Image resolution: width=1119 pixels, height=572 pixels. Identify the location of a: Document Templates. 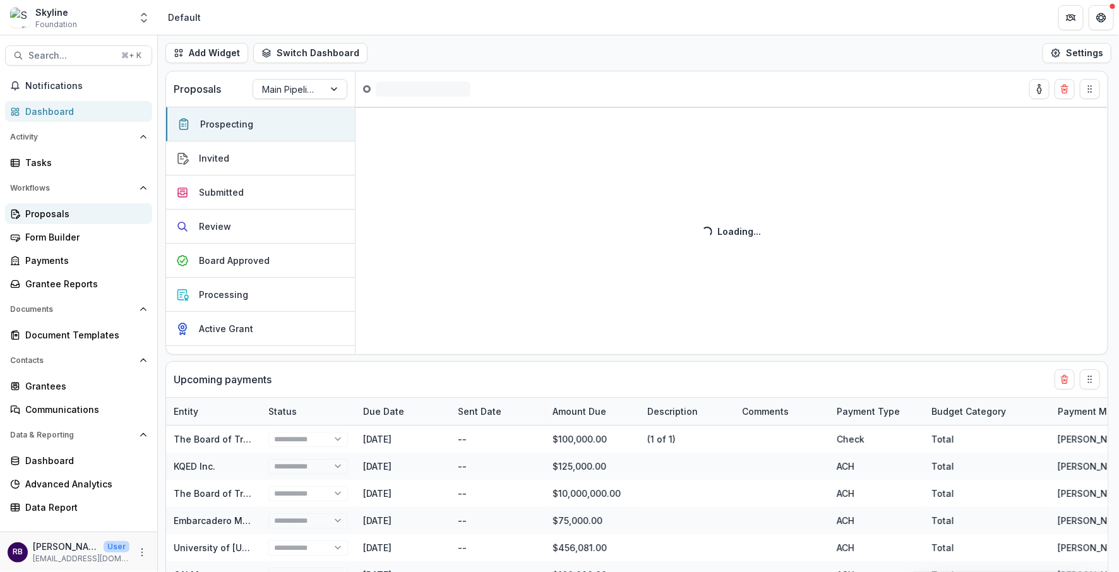
(78, 335).